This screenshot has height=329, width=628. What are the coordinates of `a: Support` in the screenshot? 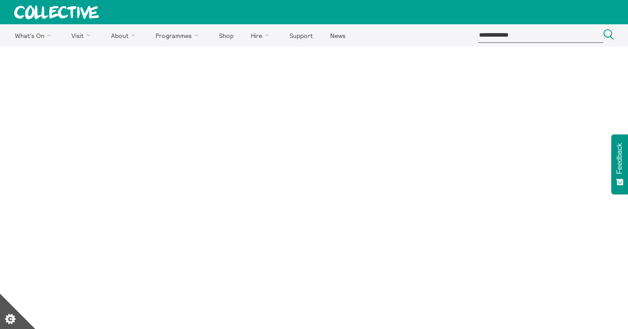 It's located at (301, 35).